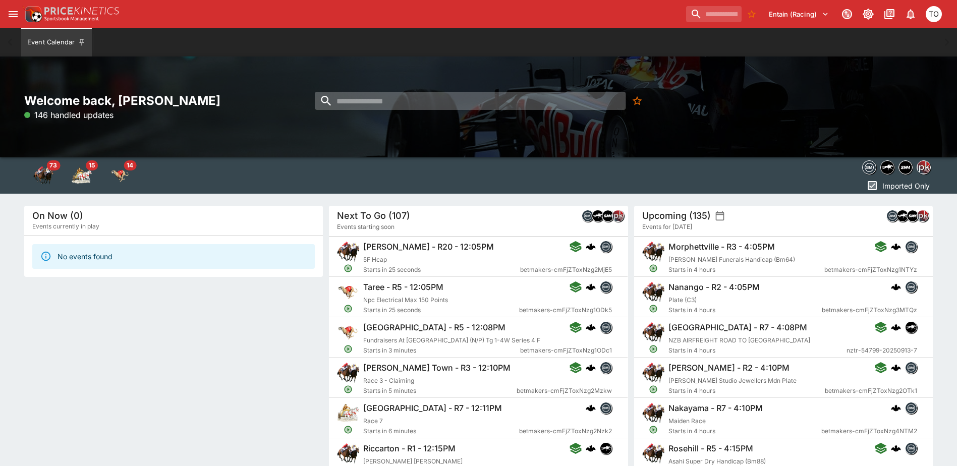  Describe the element at coordinates (682, 300) in the screenshot. I see `span: Plate (C3)` at that location.